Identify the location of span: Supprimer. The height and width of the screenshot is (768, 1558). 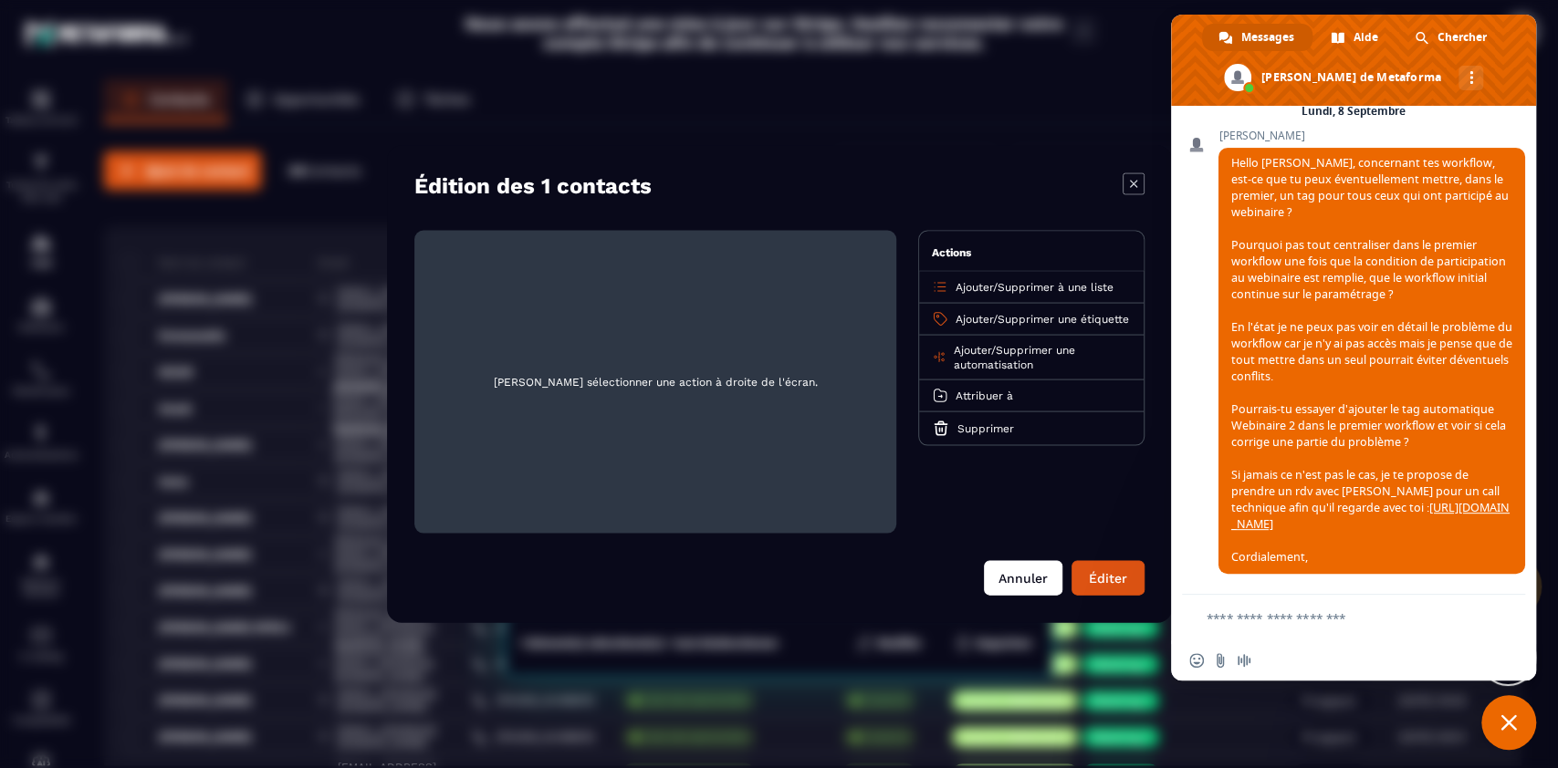
(985, 429).